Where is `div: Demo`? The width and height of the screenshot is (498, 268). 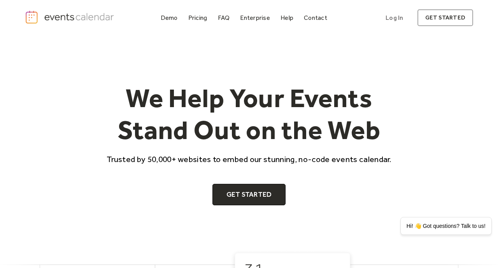 div: Demo is located at coordinates (169, 17).